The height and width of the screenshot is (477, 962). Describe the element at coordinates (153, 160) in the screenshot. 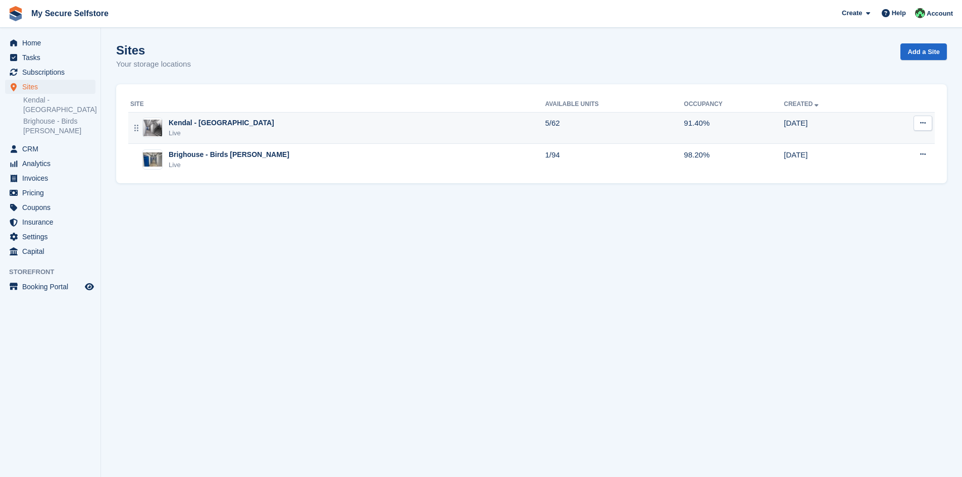

I see `img: Image of Brighouse - Birds Royd Lane site` at that location.